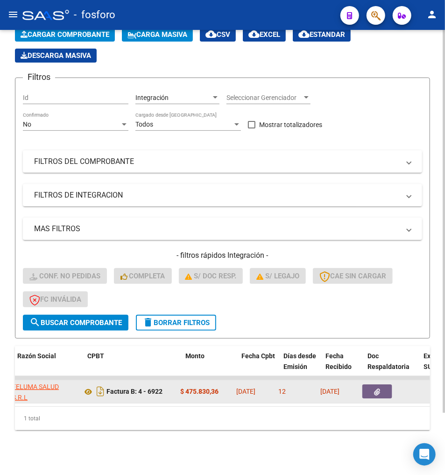 The width and height of the screenshot is (445, 475). I want to click on button: Carga Masiva, so click(158, 35).